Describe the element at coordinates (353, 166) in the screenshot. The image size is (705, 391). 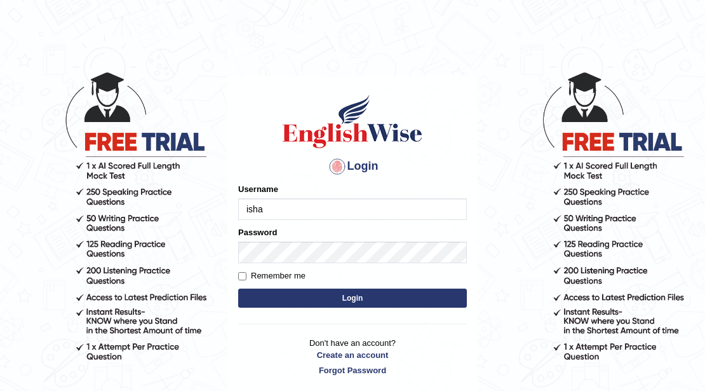
I see `h4: Login` at that location.